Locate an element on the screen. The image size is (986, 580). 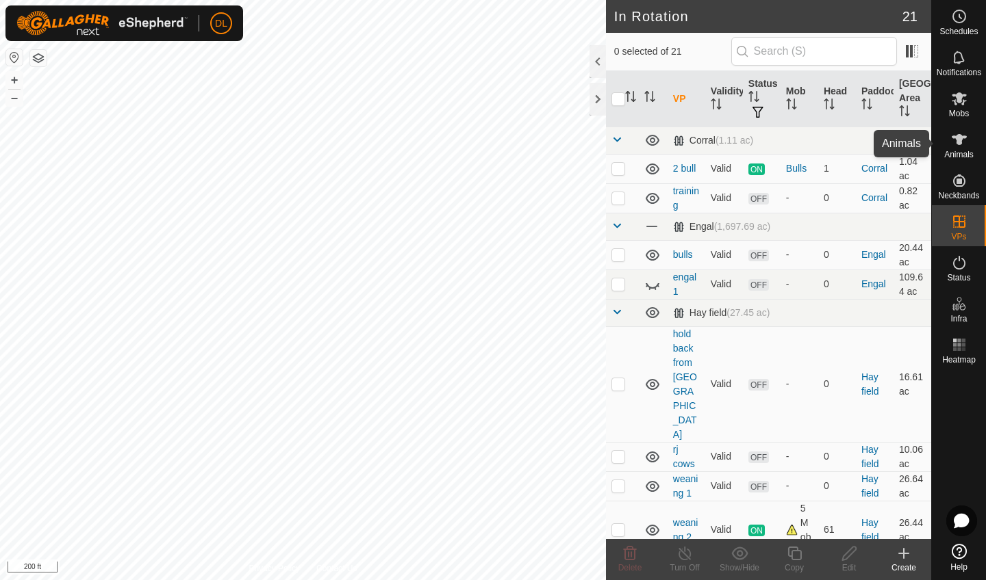
a: weaning 2 is located at coordinates (685, 530).